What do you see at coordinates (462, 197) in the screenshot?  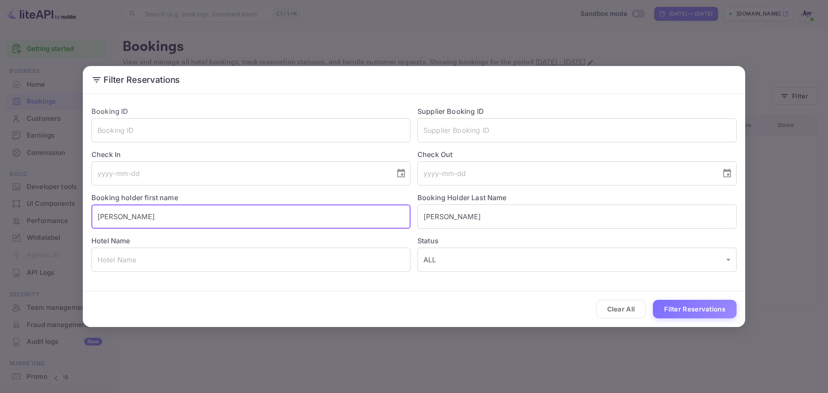 I see `label: Booking Holder Last Name` at bounding box center [462, 197].